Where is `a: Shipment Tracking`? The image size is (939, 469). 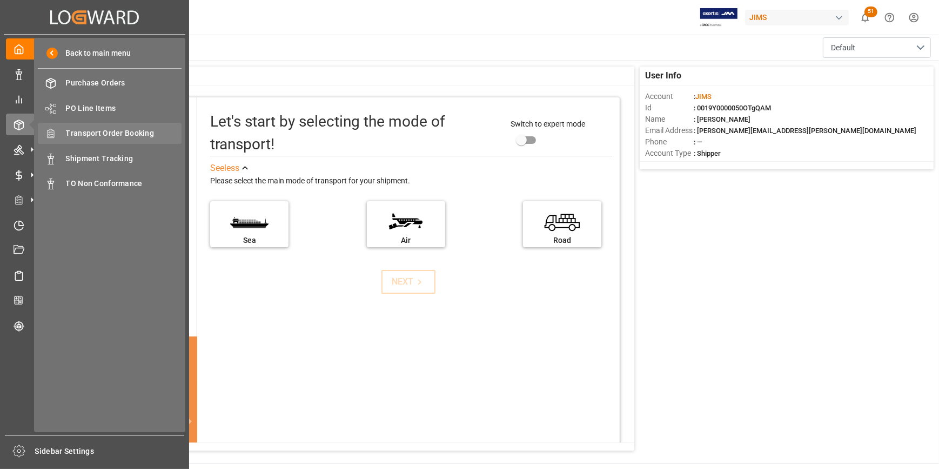
a: Shipment Tracking is located at coordinates (110, 158).